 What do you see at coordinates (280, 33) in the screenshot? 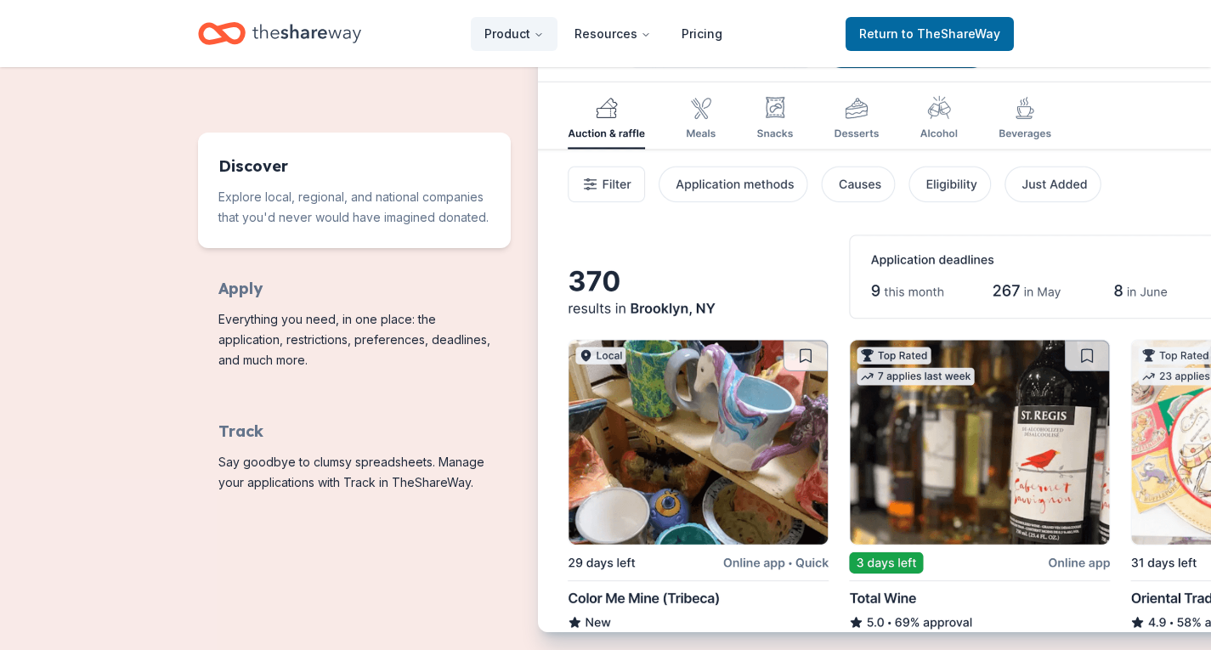
I see `a: Home` at bounding box center [280, 33].